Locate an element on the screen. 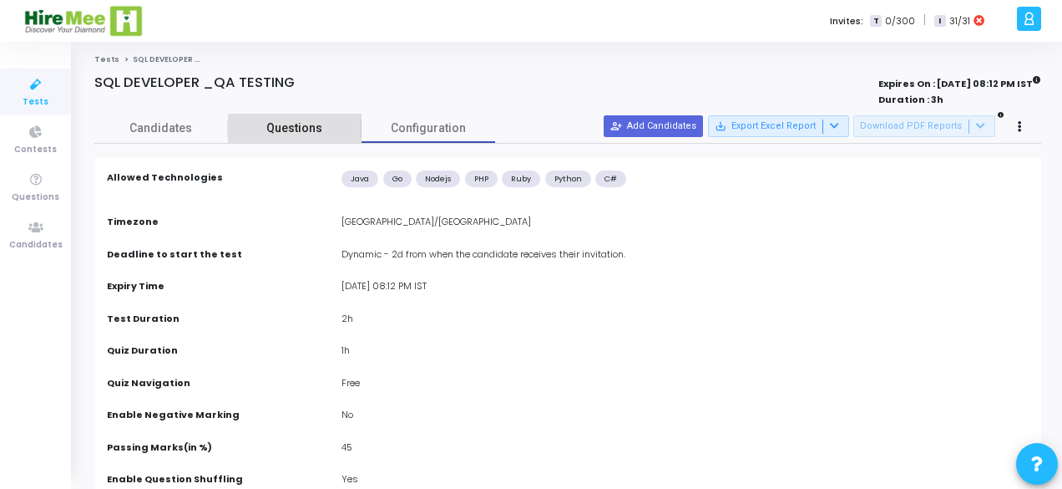  label: Quiz Duration is located at coordinates (142, 350).